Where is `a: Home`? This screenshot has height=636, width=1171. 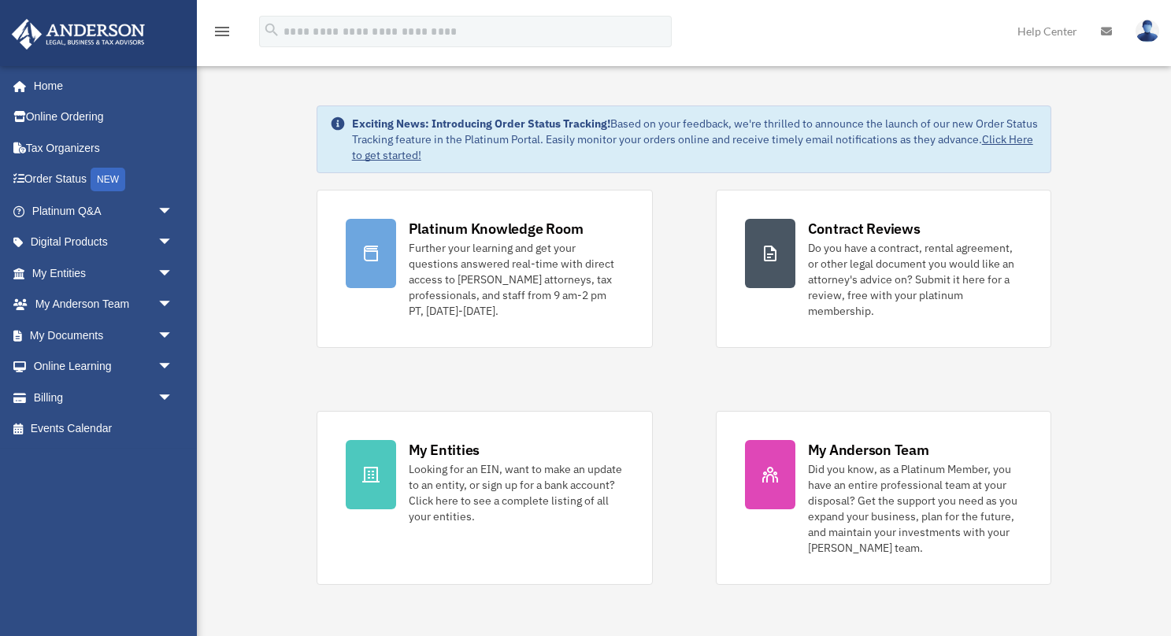 a: Home is located at coordinates (100, 86).